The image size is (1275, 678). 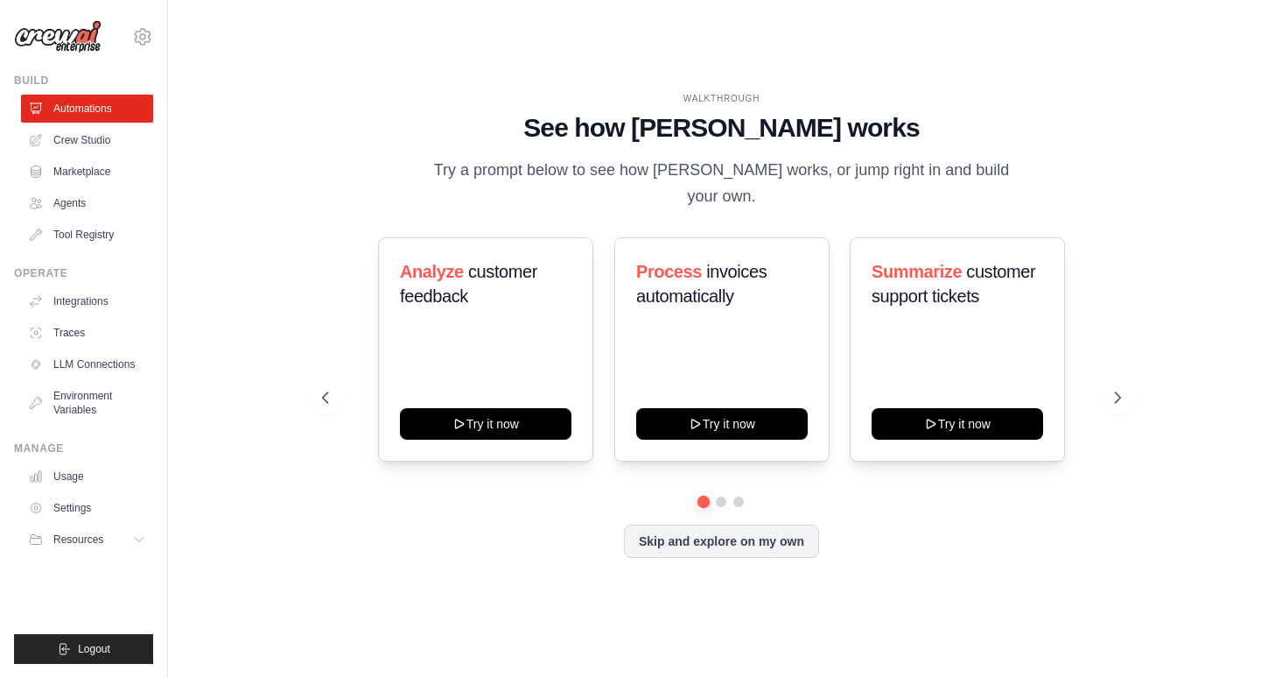 What do you see at coordinates (87, 235) in the screenshot?
I see `a: Tool Registry` at bounding box center [87, 235].